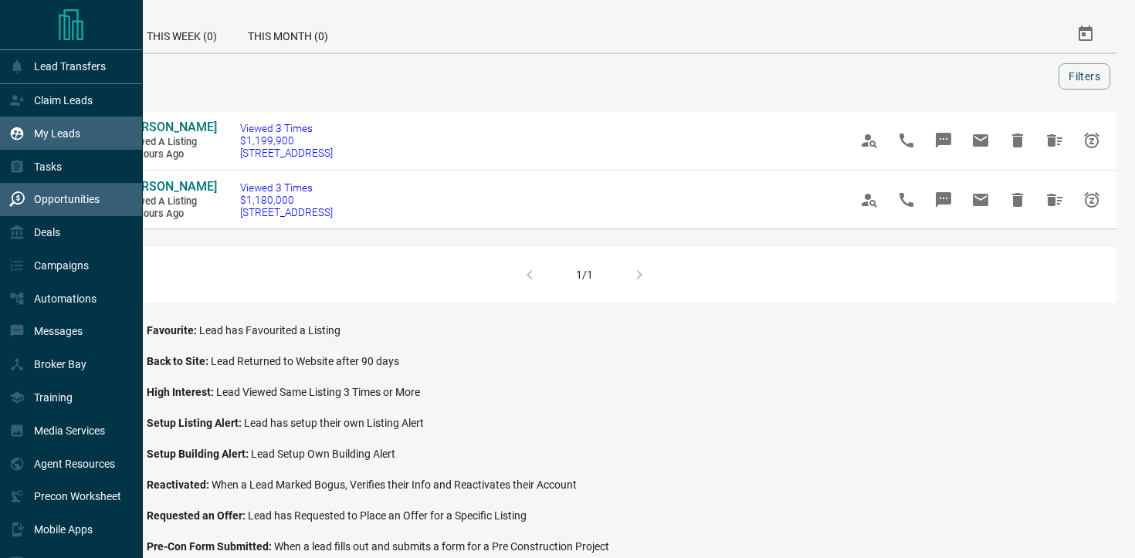  I want to click on button: Select Date Range, so click(1085, 34).